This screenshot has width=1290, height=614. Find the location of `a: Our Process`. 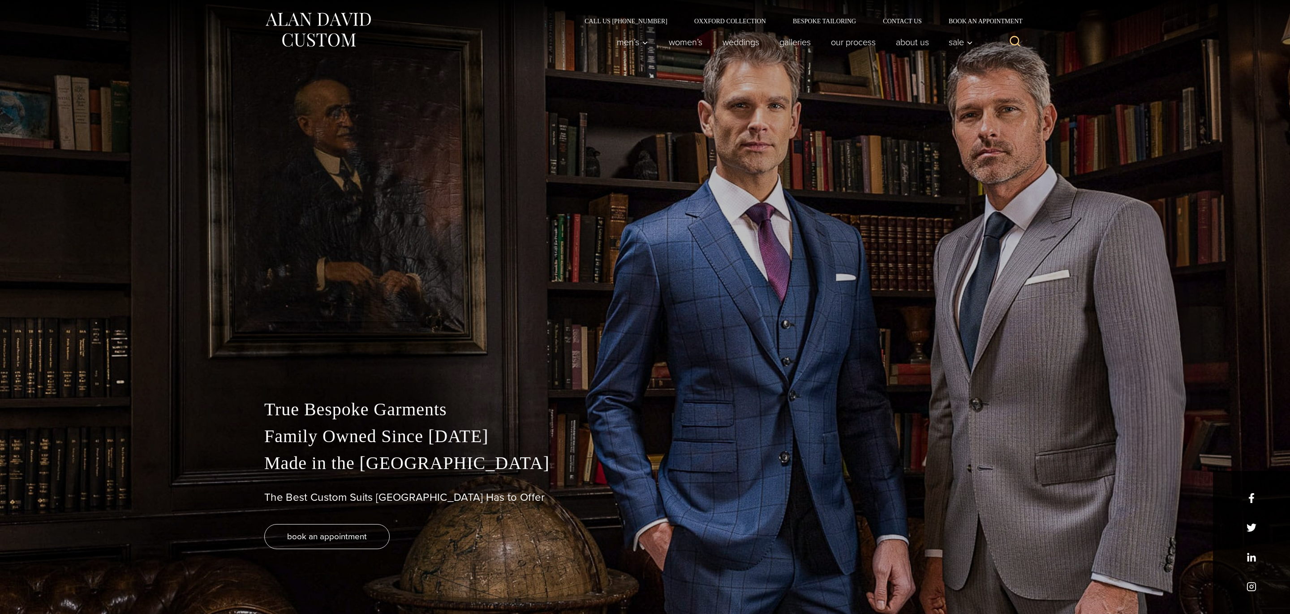

a: Our Process is located at coordinates (853, 42).